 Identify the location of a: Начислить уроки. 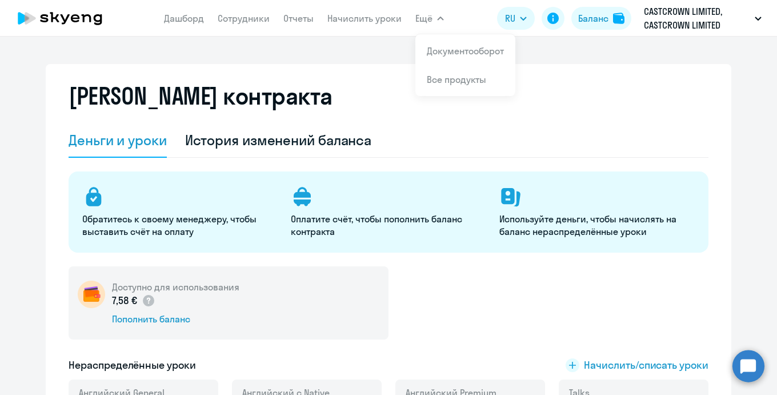
(364, 18).